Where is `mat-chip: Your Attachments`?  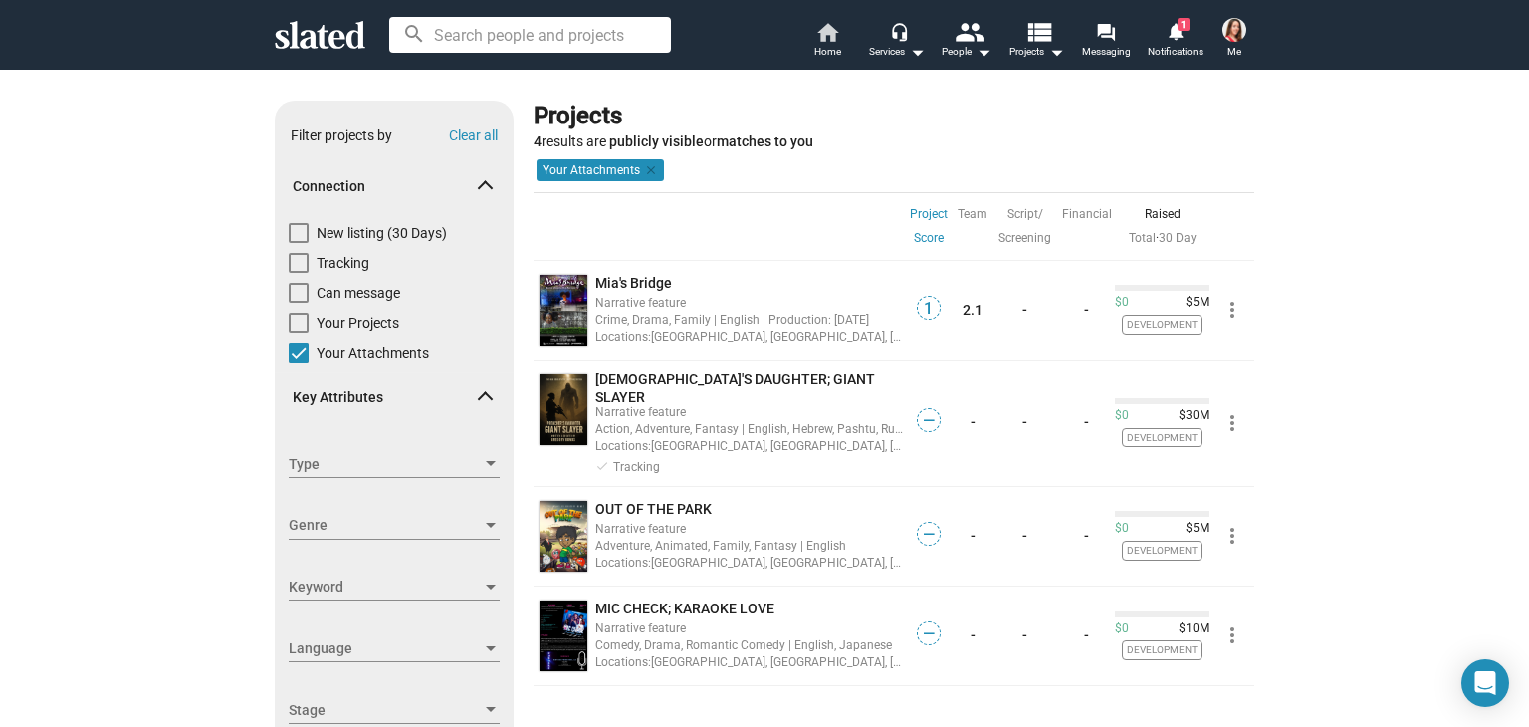
mat-chip: Your Attachments is located at coordinates (600, 170).